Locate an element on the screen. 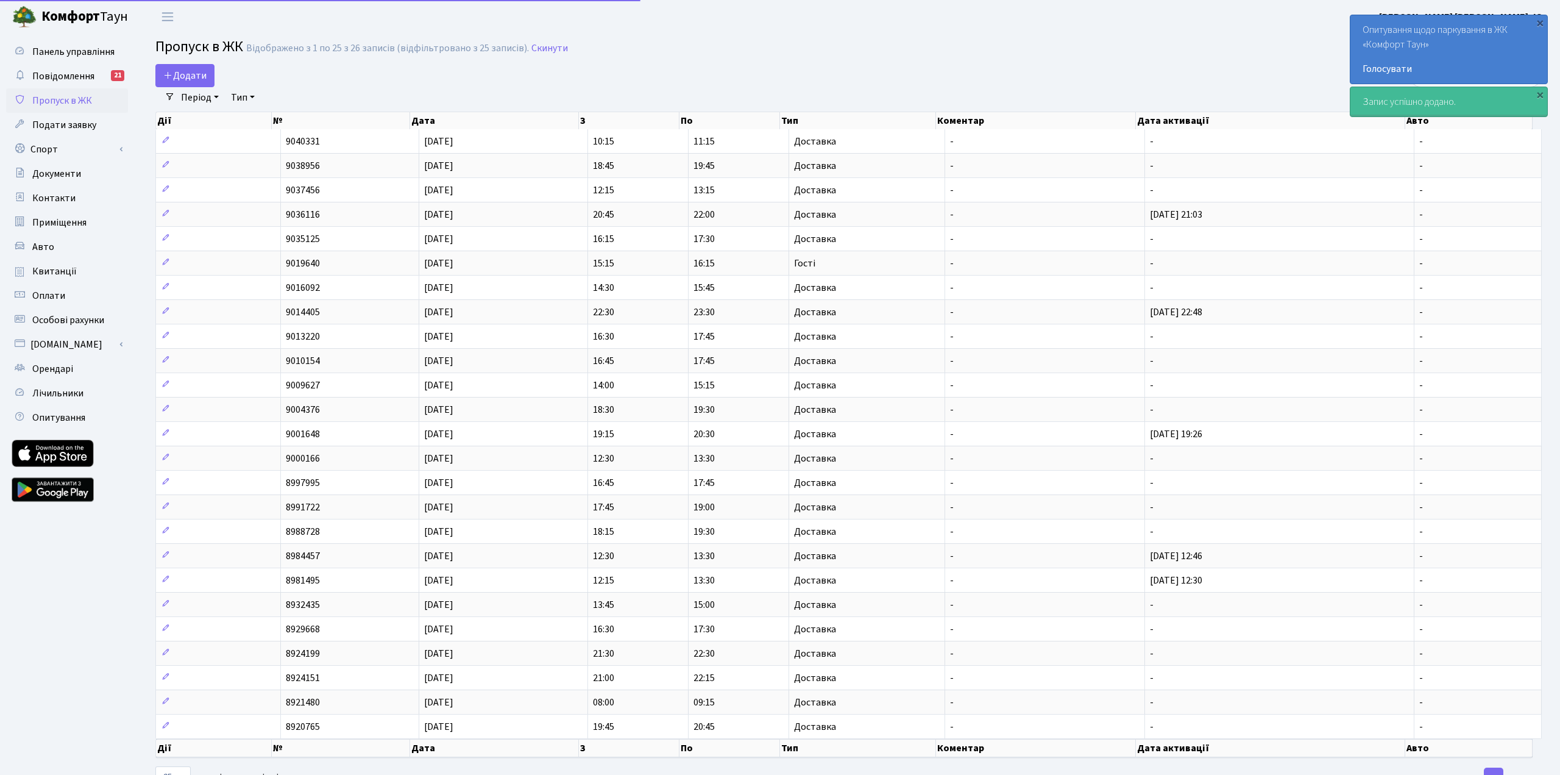  span: 9040331 is located at coordinates (303, 141).